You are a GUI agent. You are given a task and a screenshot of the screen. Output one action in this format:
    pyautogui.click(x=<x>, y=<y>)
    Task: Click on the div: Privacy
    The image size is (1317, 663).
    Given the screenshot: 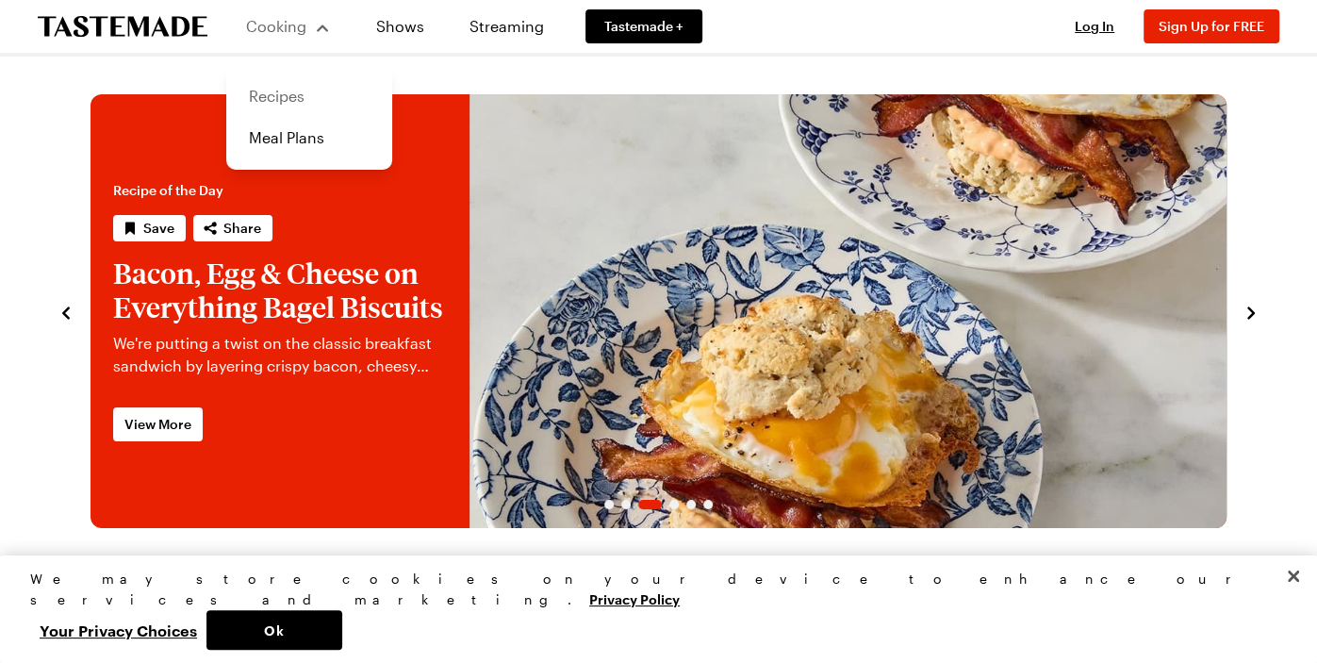 What is the action you would take?
    pyautogui.click(x=651, y=609)
    